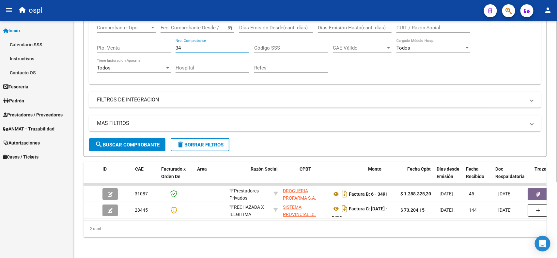 The height and width of the screenshot is (258, 557). Describe the element at coordinates (174, 28) in the screenshot. I see `input: Fecha inicio` at that location.